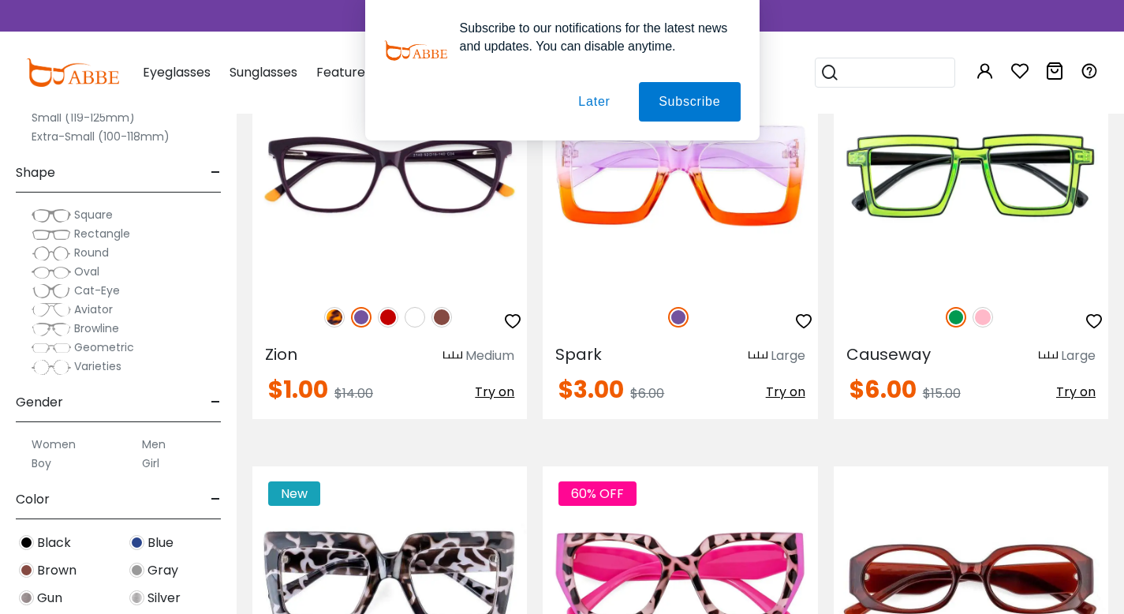  What do you see at coordinates (97, 290) in the screenshot?
I see `span: Cat-Eye` at bounding box center [97, 290].